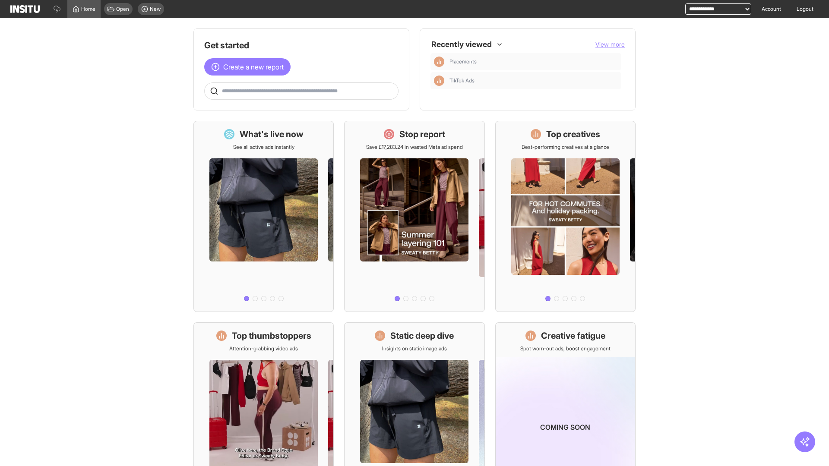 This screenshot has width=829, height=466. I want to click on span: New, so click(155, 9).